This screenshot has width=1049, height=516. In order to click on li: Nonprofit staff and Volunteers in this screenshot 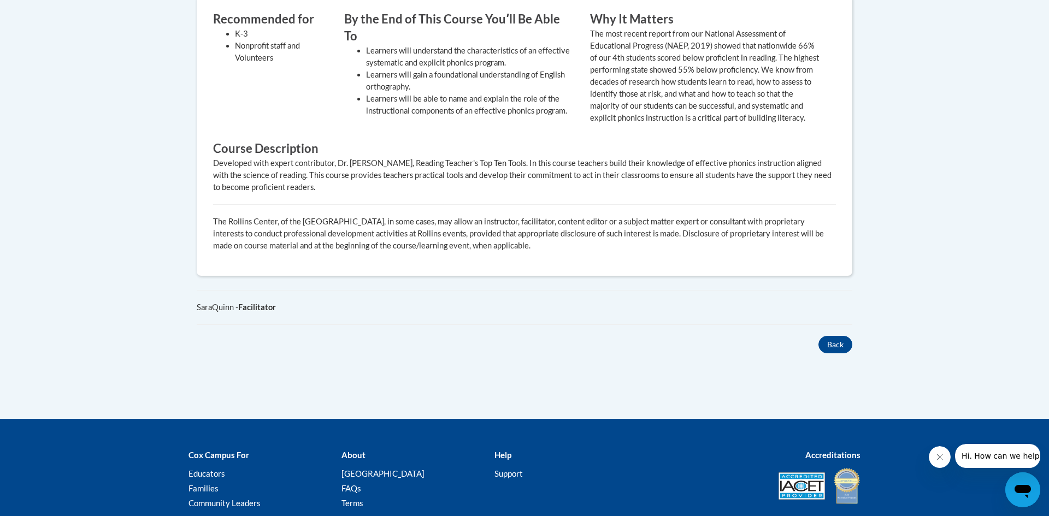, I will do `click(281, 52)`.